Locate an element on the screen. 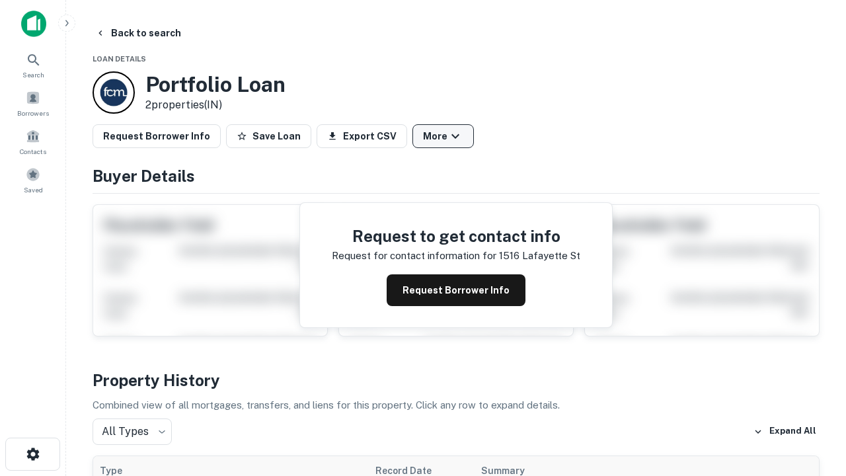 The width and height of the screenshot is (846, 476). span: Borrowers is located at coordinates (33, 113).